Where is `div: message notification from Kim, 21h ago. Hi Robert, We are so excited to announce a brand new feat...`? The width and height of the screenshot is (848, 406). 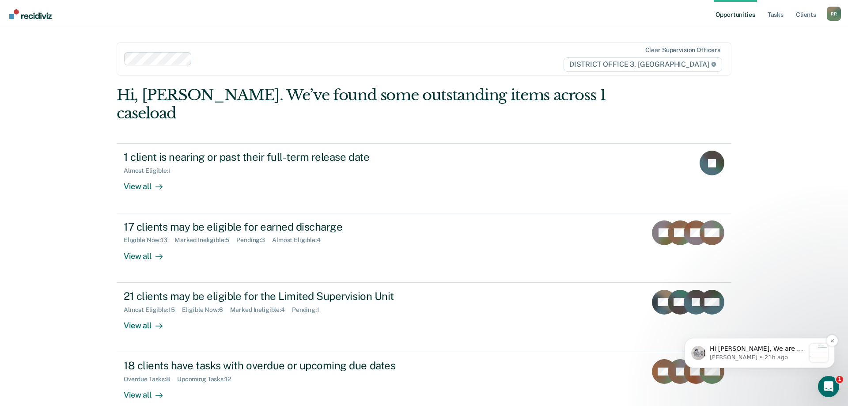
div: message notification from Kim, 21h ago. Hi Robert, We are so excited to announce a brand new feat... is located at coordinates (88, 71).